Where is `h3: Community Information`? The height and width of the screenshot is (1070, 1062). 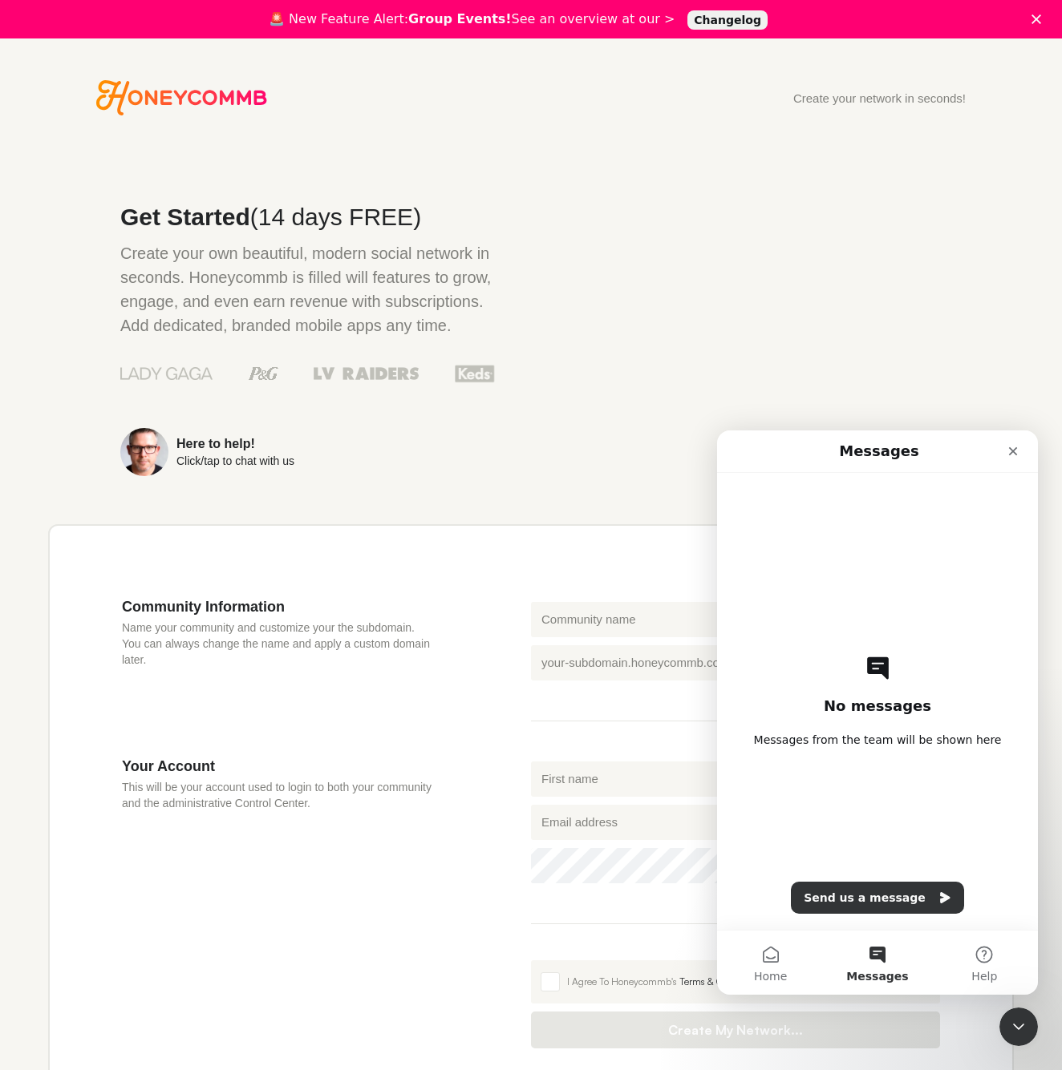 h3: Community Information is located at coordinates (278, 607).